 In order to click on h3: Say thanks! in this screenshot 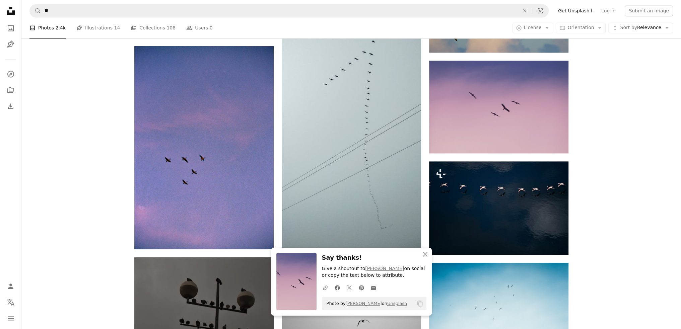, I will do `click(374, 258)`.